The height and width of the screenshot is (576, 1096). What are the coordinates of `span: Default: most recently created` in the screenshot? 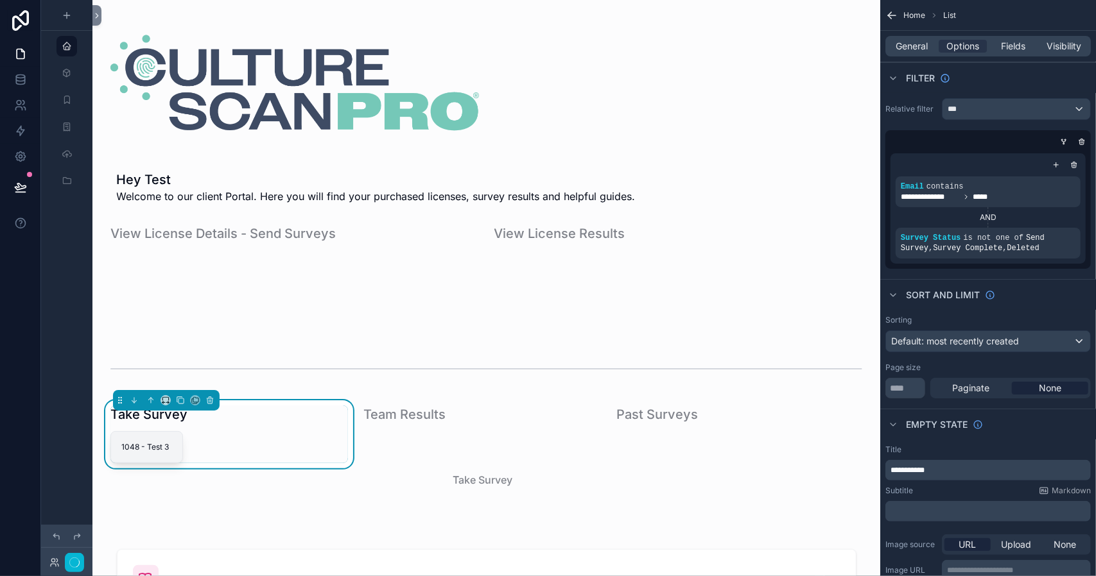 It's located at (954, 341).